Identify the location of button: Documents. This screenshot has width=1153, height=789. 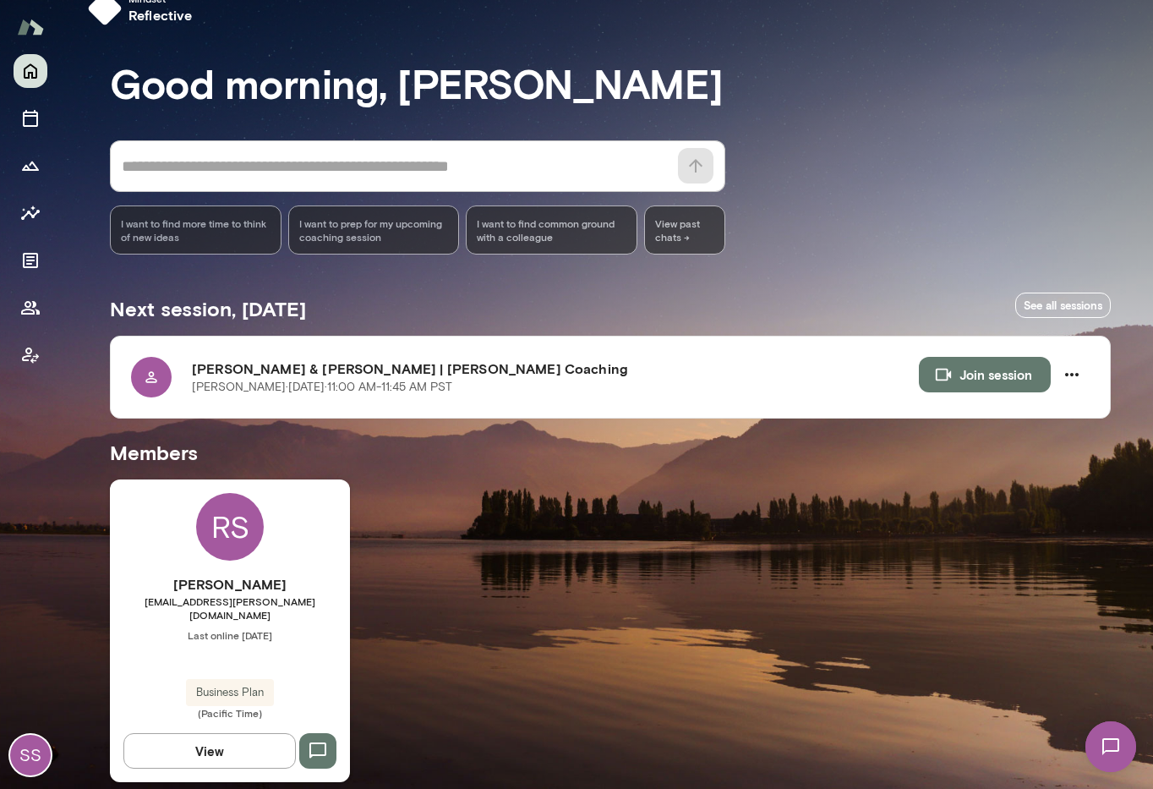
(30, 260).